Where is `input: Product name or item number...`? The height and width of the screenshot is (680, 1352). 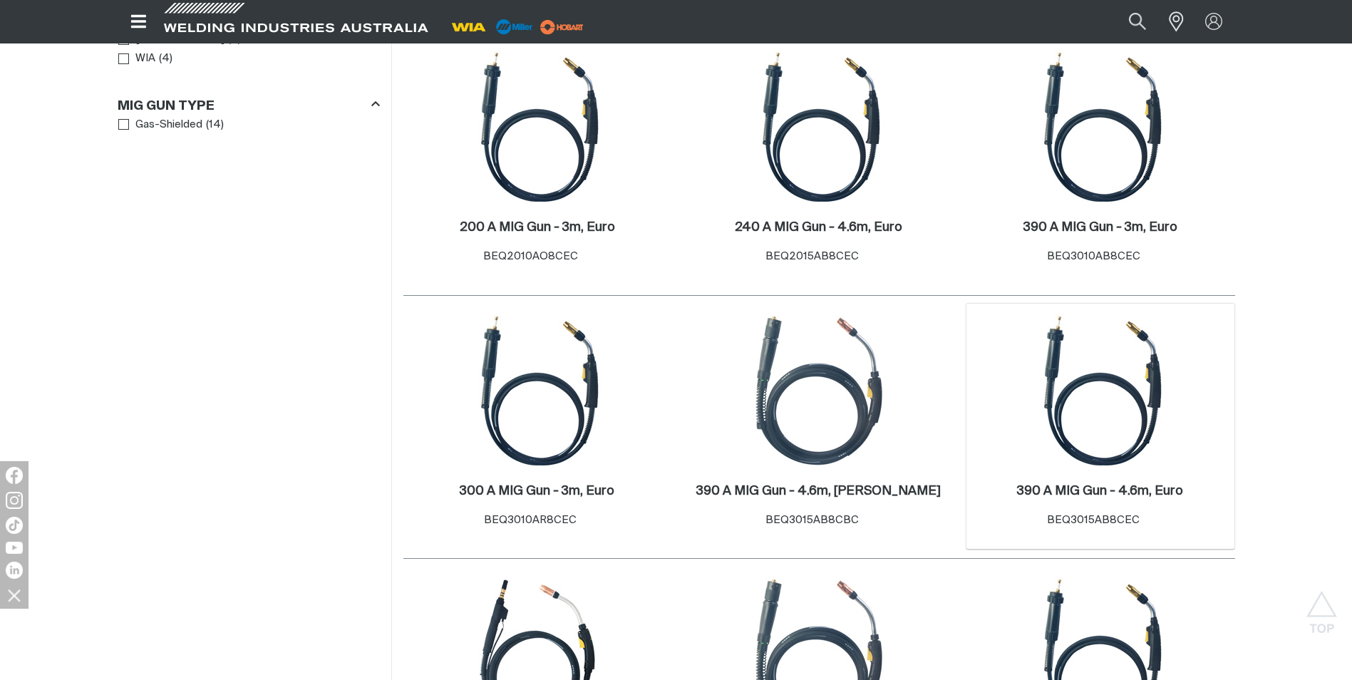
input: Product name or item number... is located at coordinates (1127, 21).